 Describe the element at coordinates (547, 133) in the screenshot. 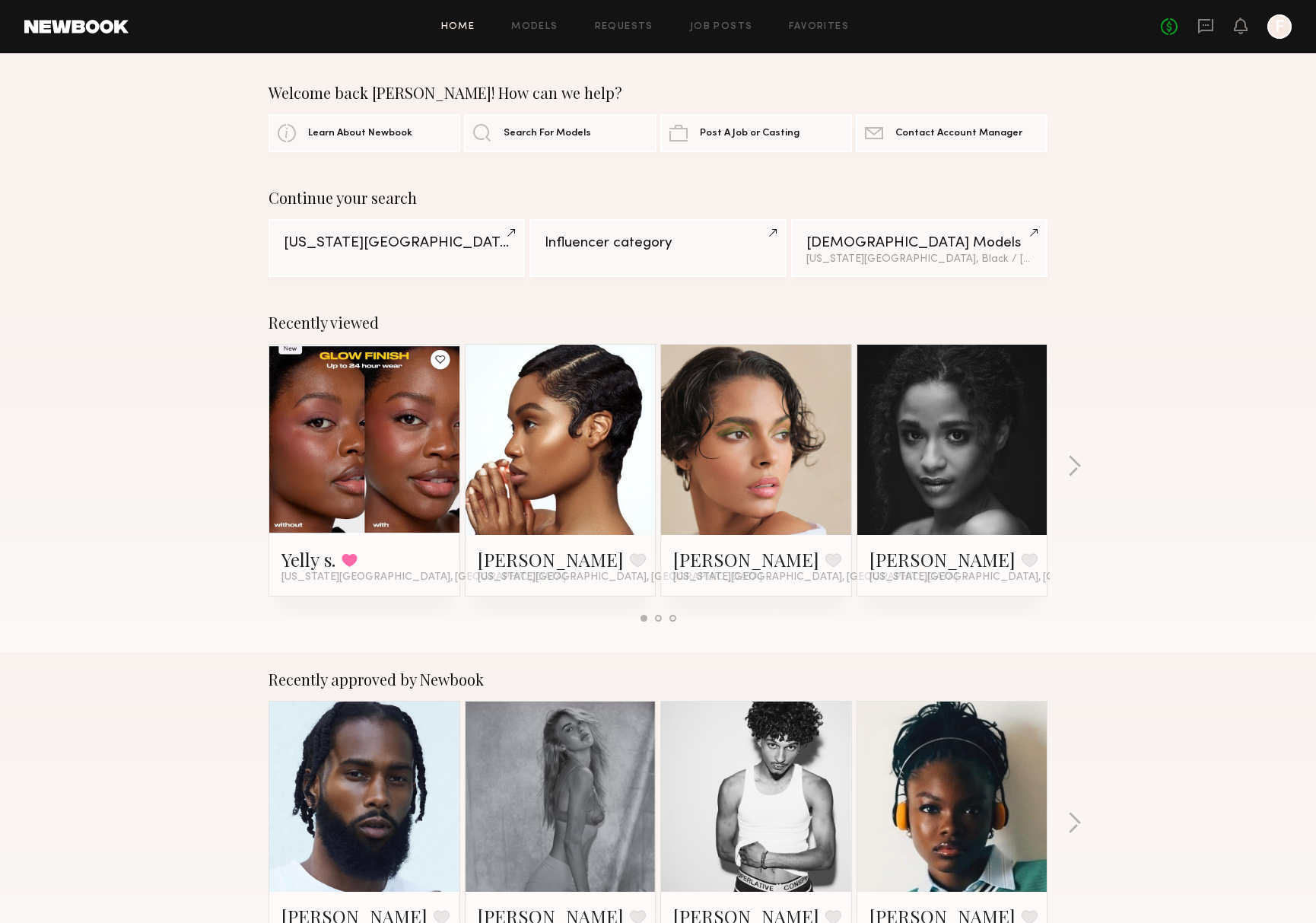

I see `span: Search For Models` at that location.